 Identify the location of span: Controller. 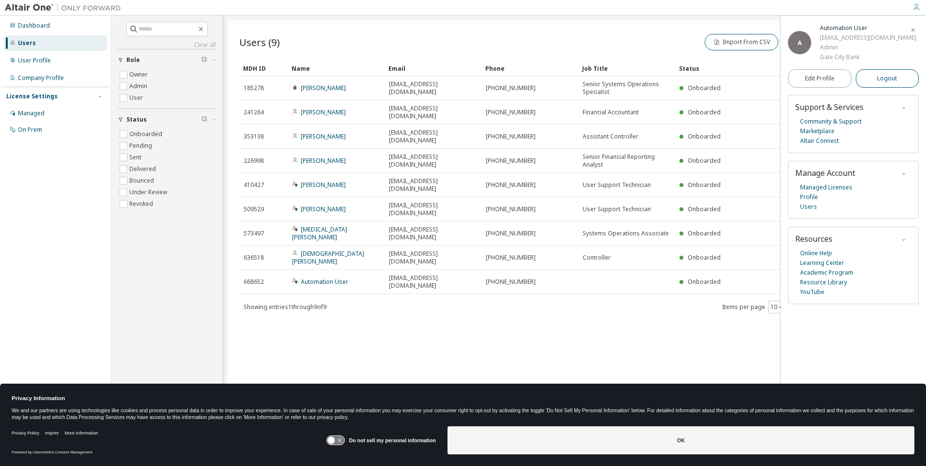
(597, 258).